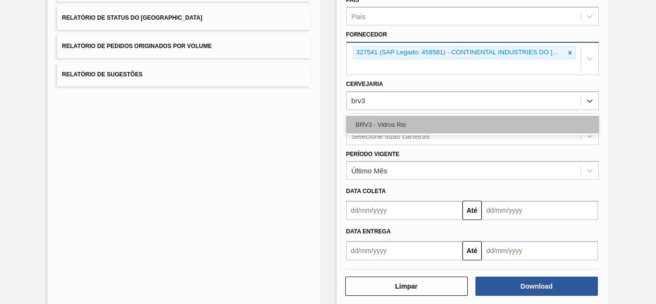 The height and width of the screenshot is (304, 656). What do you see at coordinates (184, 74) in the screenshot?
I see `button: Relatório de Sugestões` at bounding box center [184, 74].